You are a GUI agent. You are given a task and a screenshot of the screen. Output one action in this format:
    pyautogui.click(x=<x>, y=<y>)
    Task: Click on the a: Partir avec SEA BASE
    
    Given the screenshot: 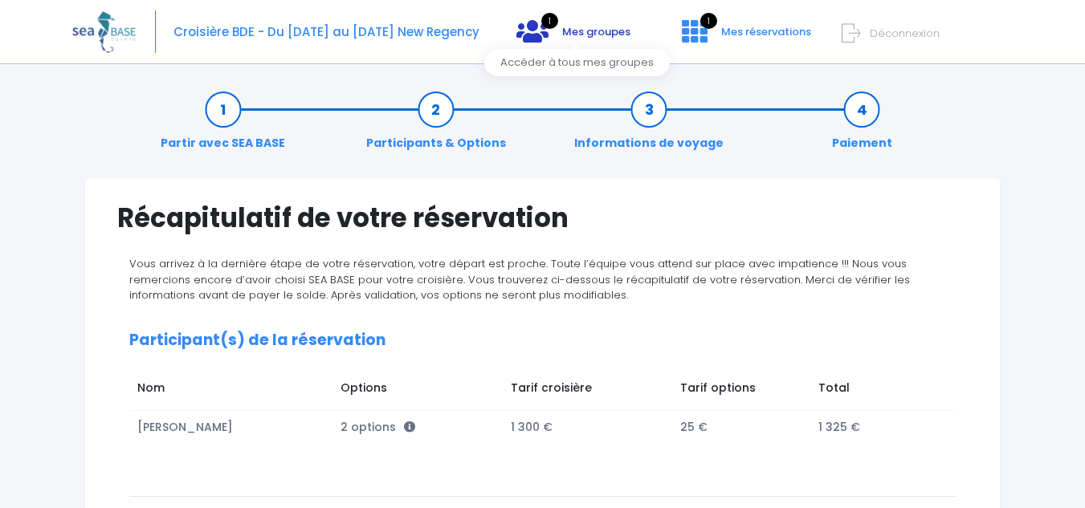 What is the action you would take?
    pyautogui.click(x=222, y=126)
    